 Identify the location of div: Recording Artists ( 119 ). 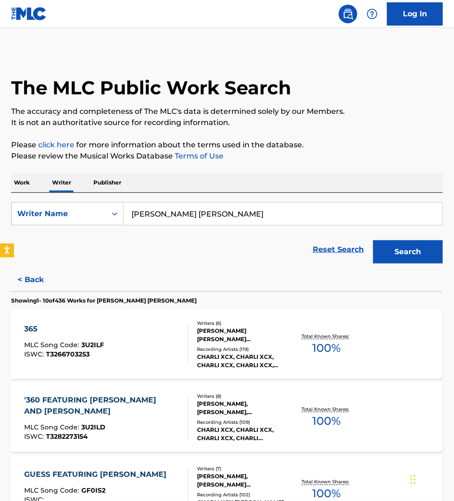
(244, 349).